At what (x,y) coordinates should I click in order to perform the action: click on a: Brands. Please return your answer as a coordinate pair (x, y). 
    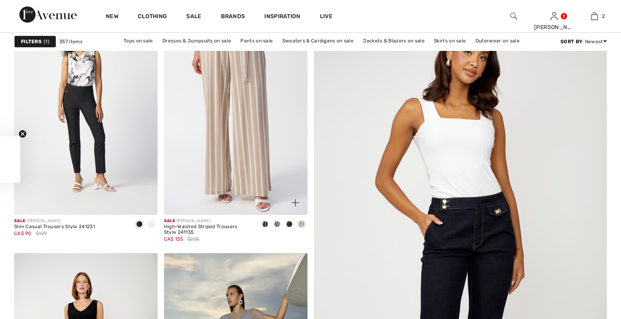
    Looking at the image, I should click on (233, 17).